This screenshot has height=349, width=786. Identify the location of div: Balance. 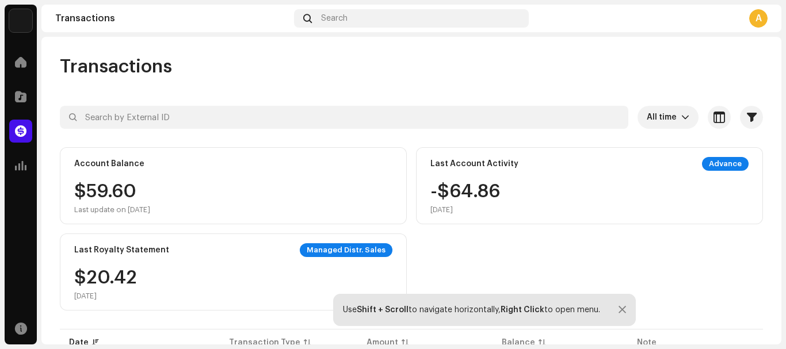
(519, 343).